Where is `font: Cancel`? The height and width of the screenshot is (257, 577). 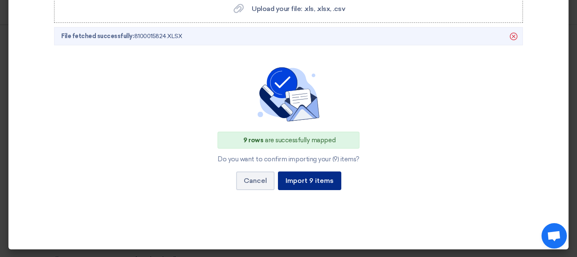 font: Cancel is located at coordinates (255, 180).